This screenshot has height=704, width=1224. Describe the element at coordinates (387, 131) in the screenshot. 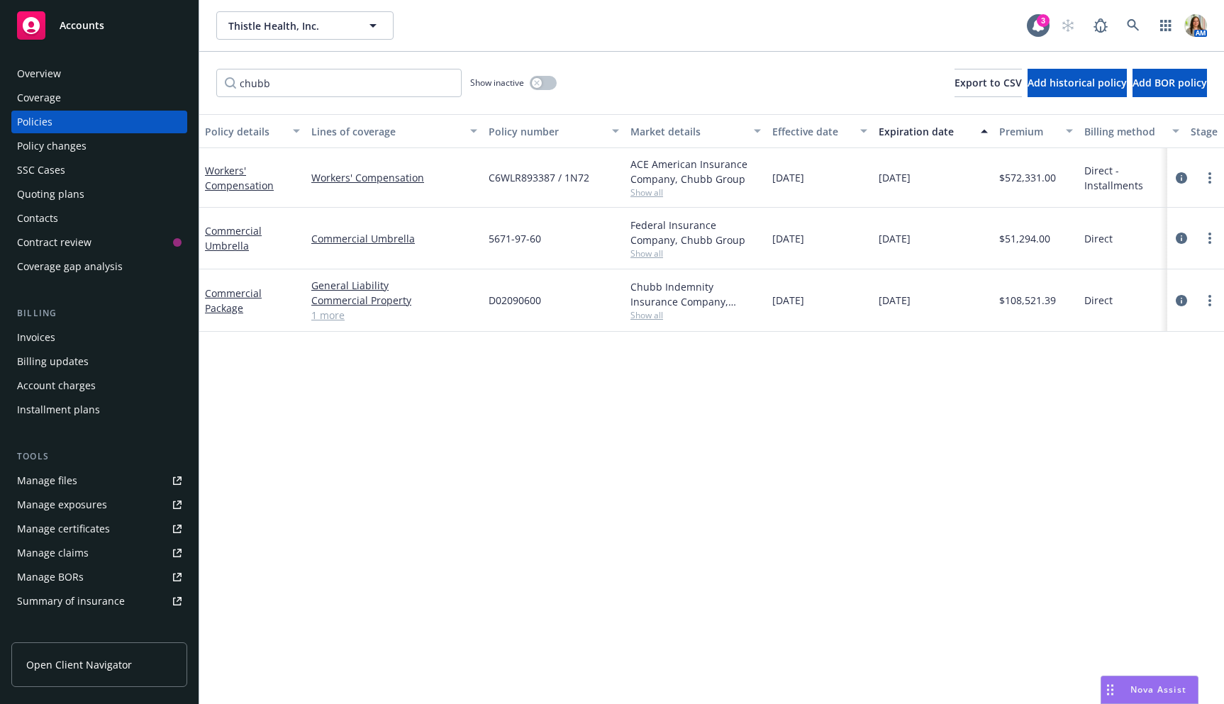

I see `div: Lines of coverage` at that location.